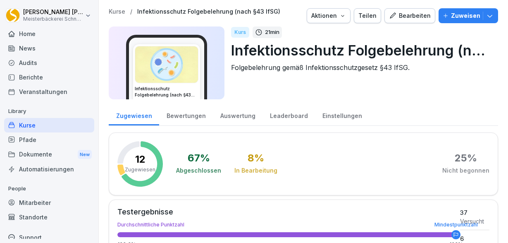  What do you see at coordinates (49, 202) in the screenshot?
I see `div: Mitarbeiter` at bounding box center [49, 202].